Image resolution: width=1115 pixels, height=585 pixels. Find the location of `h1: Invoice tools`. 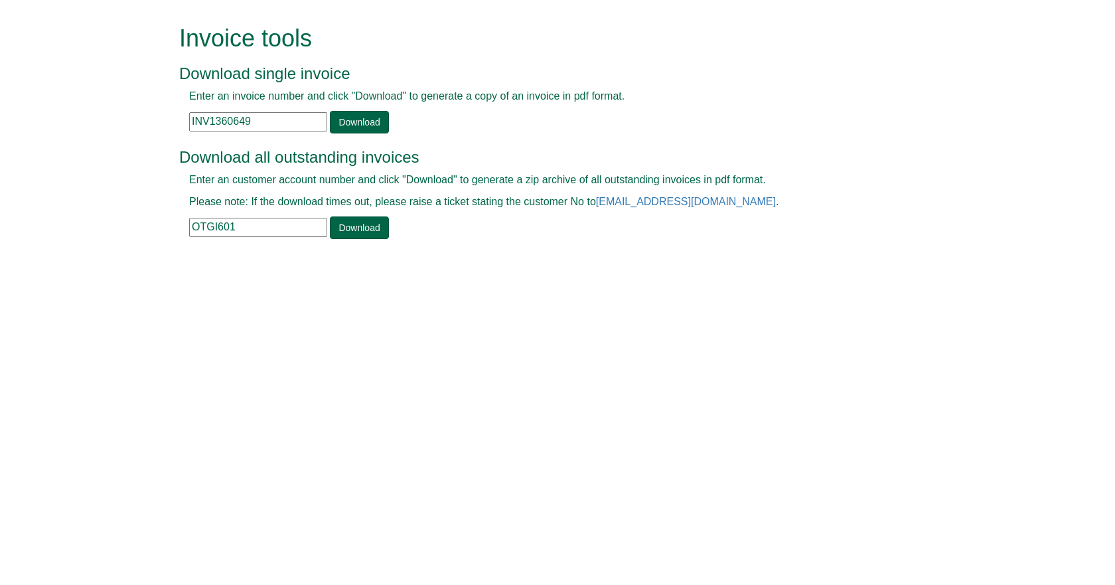

h1: Invoice tools is located at coordinates (542, 39).